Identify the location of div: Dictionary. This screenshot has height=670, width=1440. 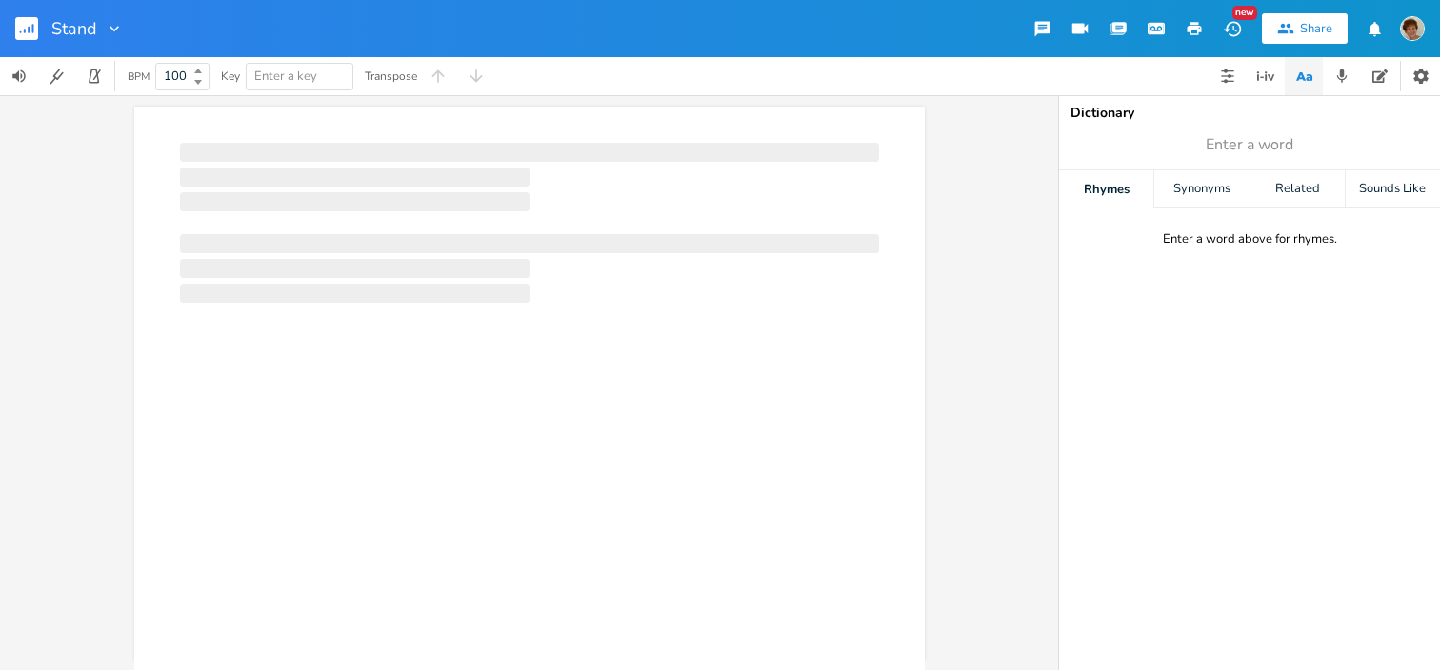
(1249, 113).